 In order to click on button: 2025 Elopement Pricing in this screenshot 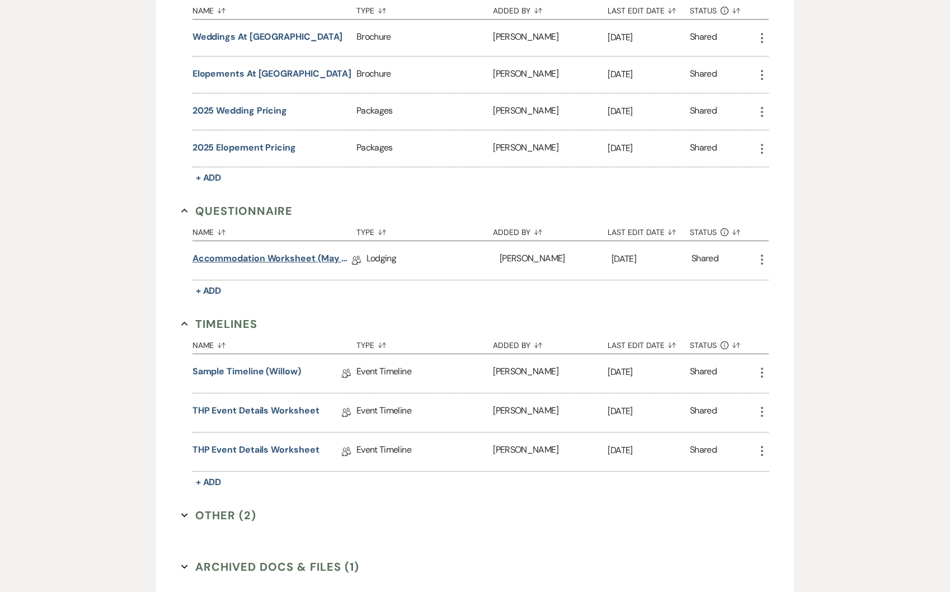, I will do `click(244, 148)`.